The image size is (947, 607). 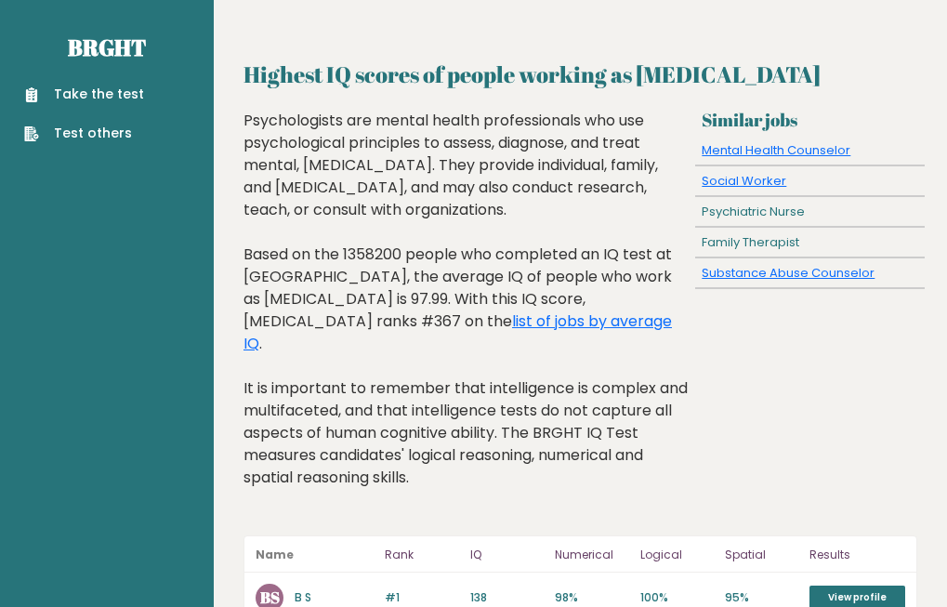 I want to click on h3: Similar jobs, so click(x=809, y=120).